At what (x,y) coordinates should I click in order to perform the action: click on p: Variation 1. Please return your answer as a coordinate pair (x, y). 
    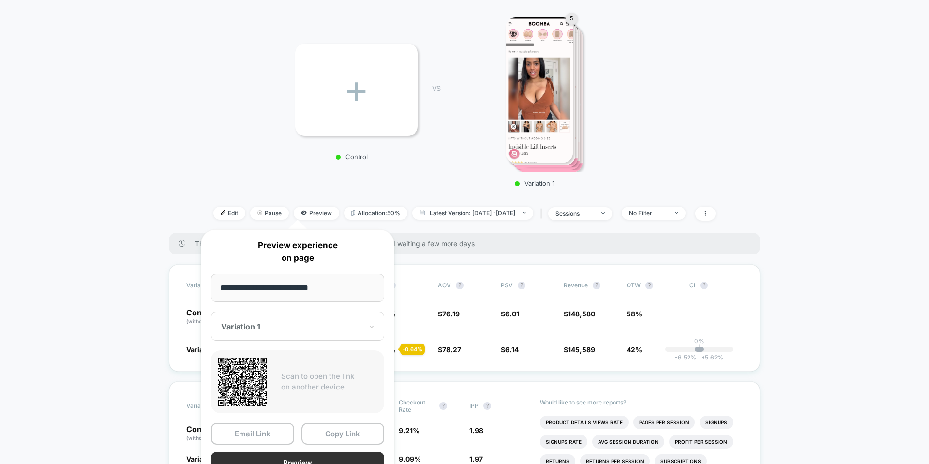
    Looking at the image, I should click on (535, 183).